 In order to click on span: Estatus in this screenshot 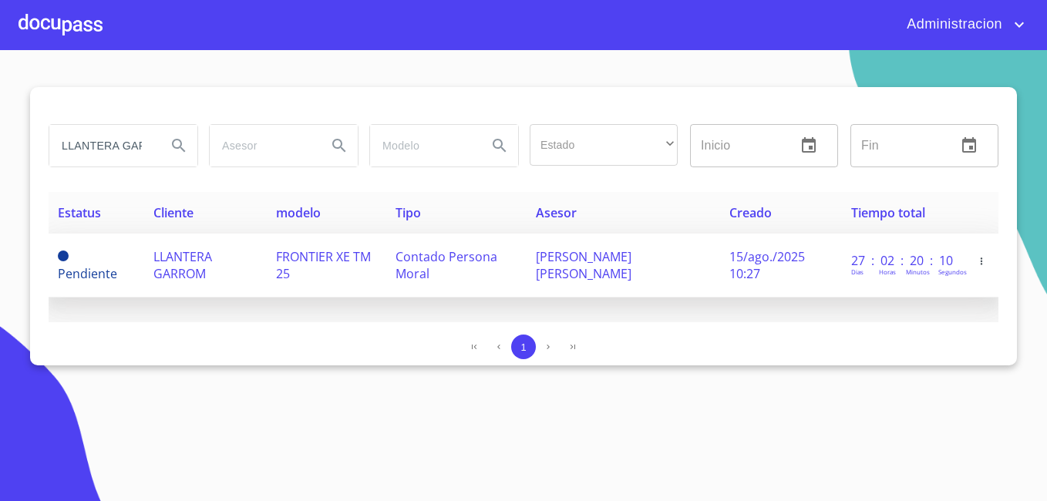, I will do `click(79, 213)`.